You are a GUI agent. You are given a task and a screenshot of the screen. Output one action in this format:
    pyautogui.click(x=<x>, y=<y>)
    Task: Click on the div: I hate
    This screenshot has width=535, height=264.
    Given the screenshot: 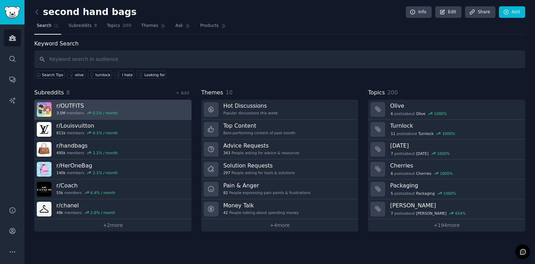 What is the action you would take?
    pyautogui.click(x=127, y=75)
    